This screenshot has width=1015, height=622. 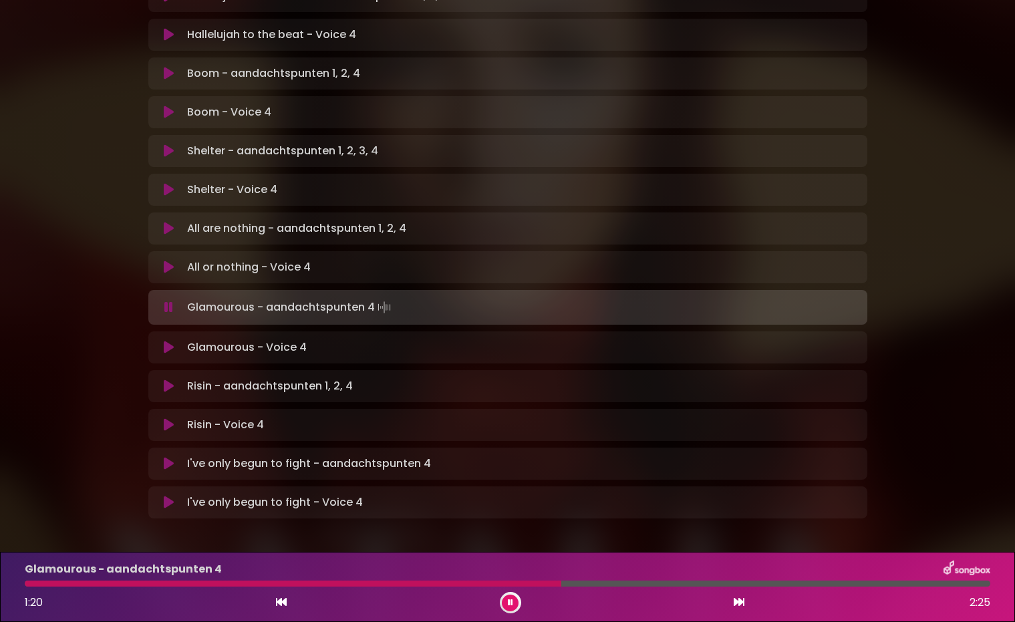 I want to click on img: songbox-logo-white.png, so click(x=967, y=569).